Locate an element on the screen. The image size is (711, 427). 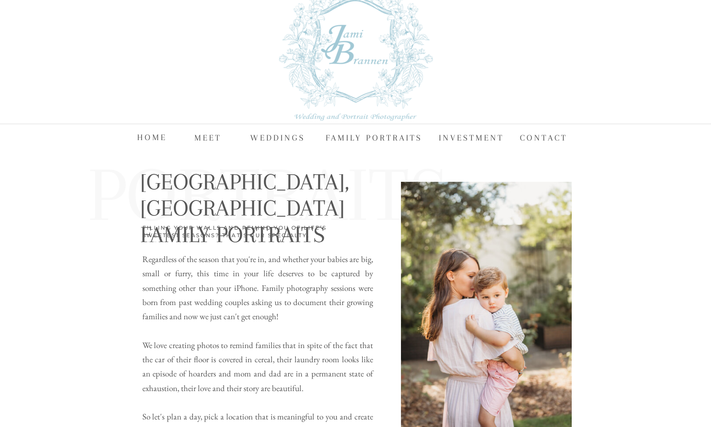
nav: HOME is located at coordinates (152, 137).